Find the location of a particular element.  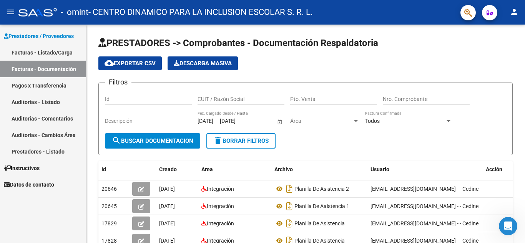

datatable-header-cell: Acción is located at coordinates (502, 169).